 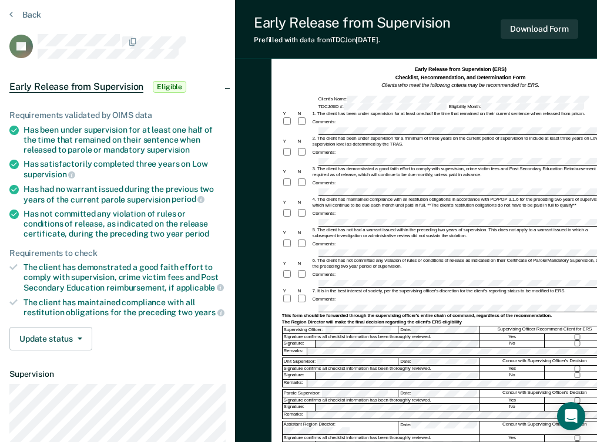 I want to click on div: The client has maintained compliance with all restitution obligations for the preceding two, so click(x=124, y=308).